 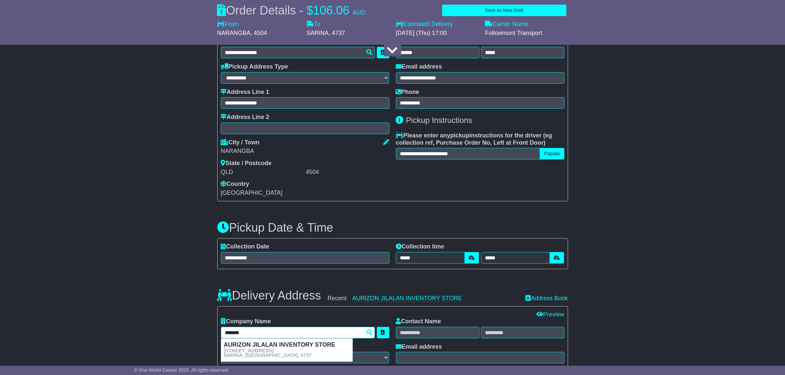 What do you see at coordinates (347, 172) in the screenshot?
I see `div: 4504` at bounding box center [347, 172].